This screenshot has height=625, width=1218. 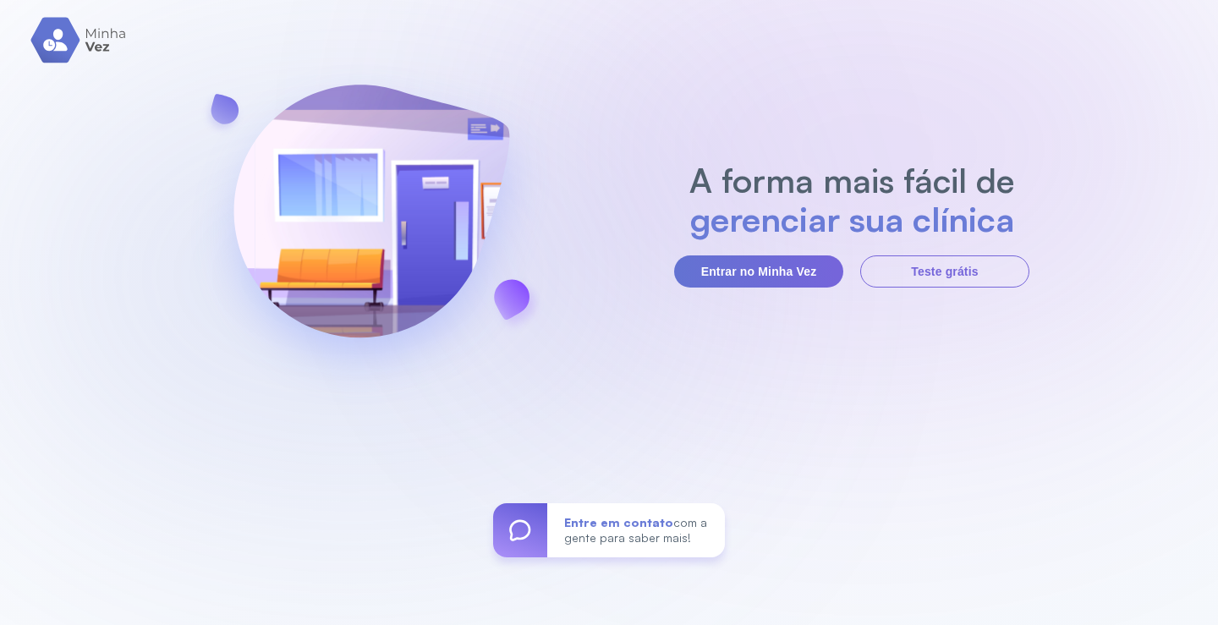 What do you see at coordinates (609, 530) in the screenshot?
I see `a: Entre em contatocom a gente para saber mais!` at bounding box center [609, 530].